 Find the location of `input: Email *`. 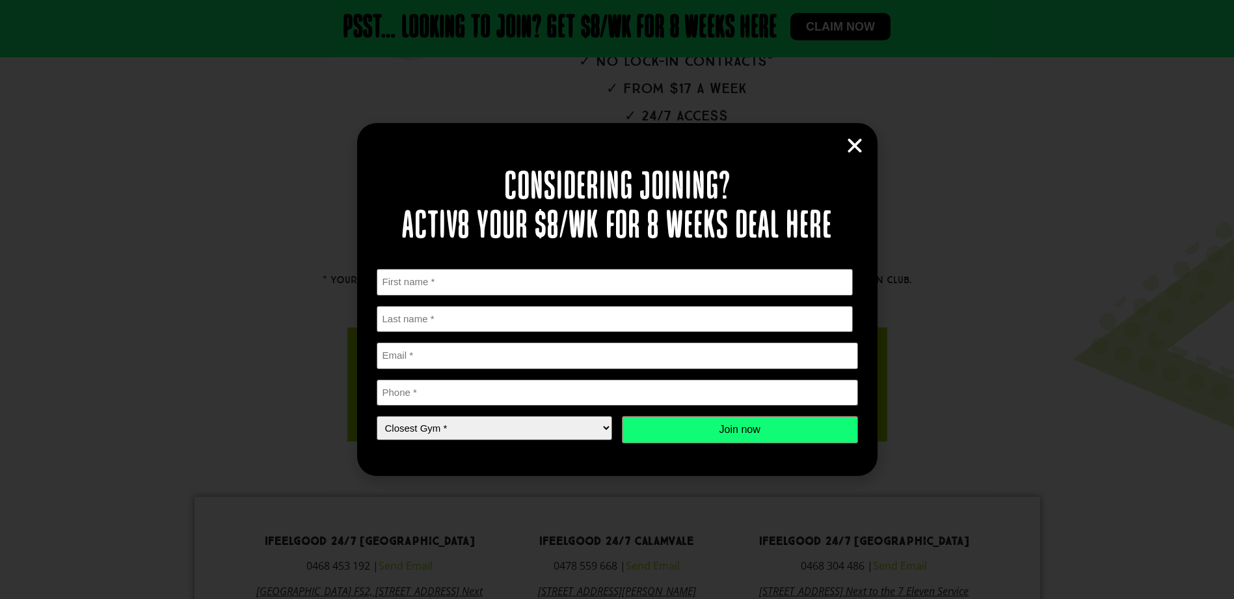

input: Email * is located at coordinates (617, 355).